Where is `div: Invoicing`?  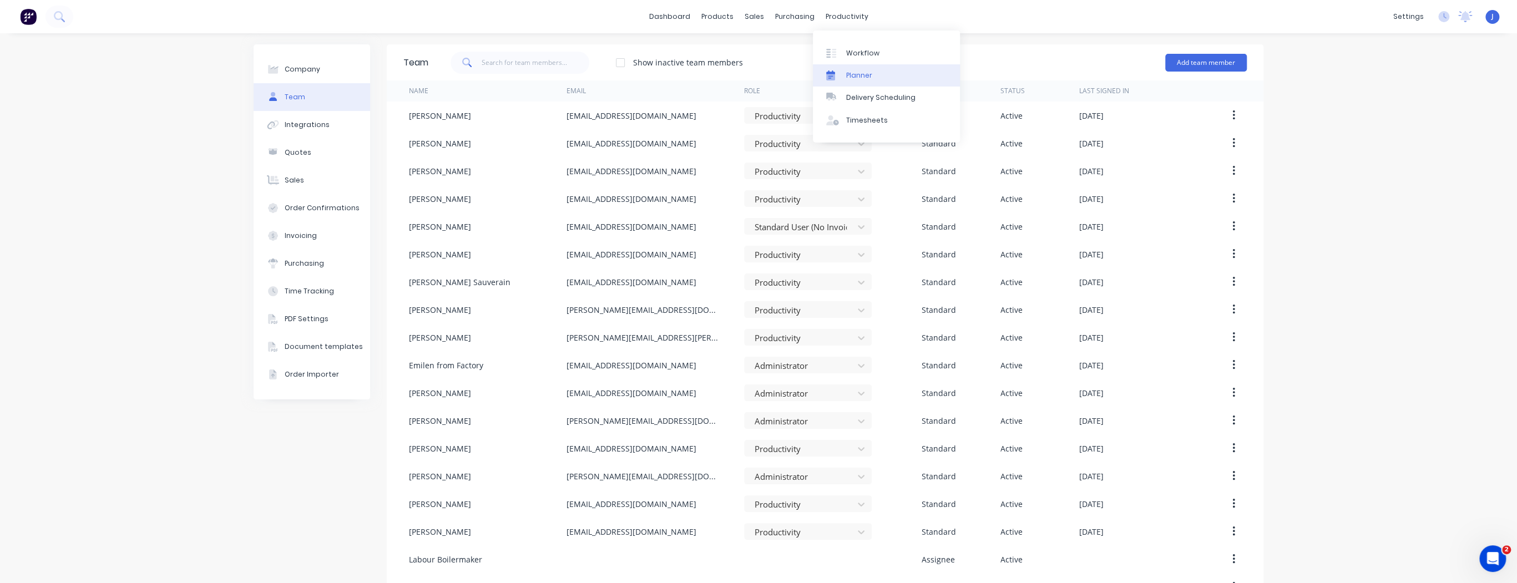 div: Invoicing is located at coordinates (301, 236).